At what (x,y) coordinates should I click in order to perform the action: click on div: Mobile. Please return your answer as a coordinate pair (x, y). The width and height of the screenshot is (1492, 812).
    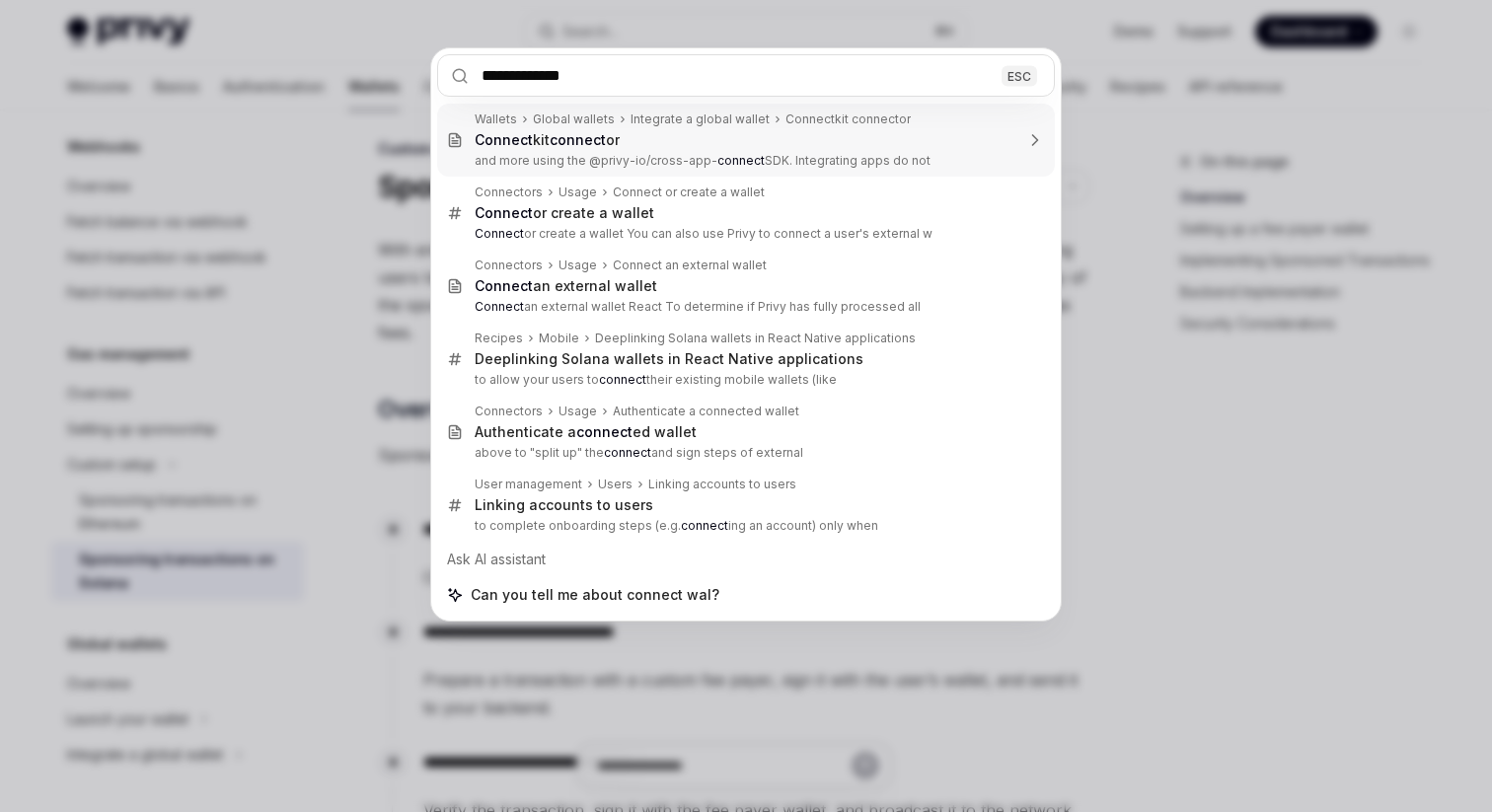
    Looking at the image, I should click on (558, 338).